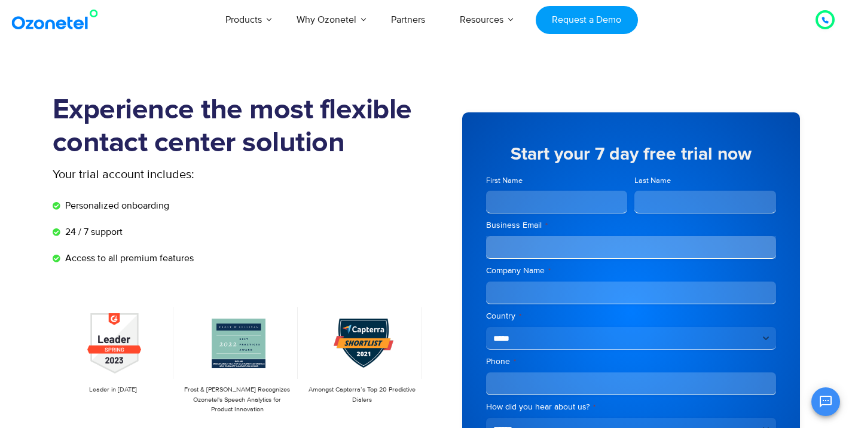  What do you see at coordinates (115, 206) in the screenshot?
I see `span: Personalized onboarding` at bounding box center [115, 206].